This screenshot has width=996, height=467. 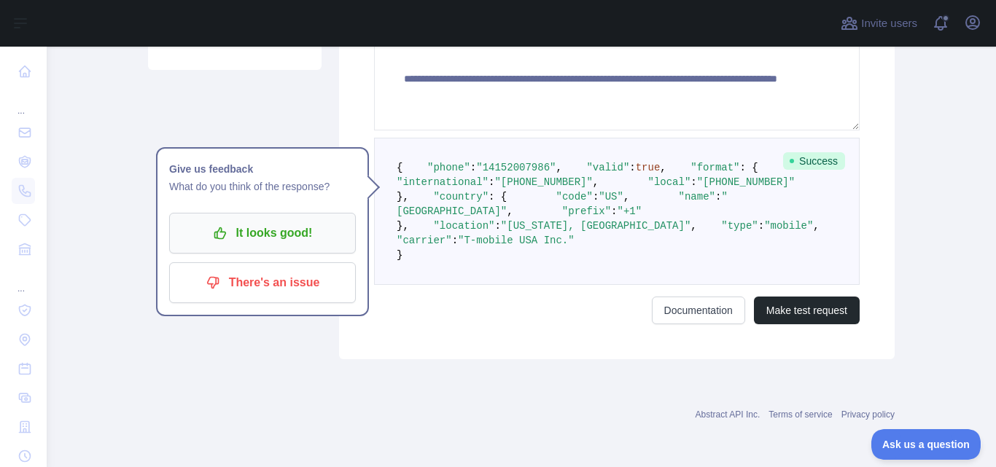 I want to click on p: It looks good!, so click(x=262, y=233).